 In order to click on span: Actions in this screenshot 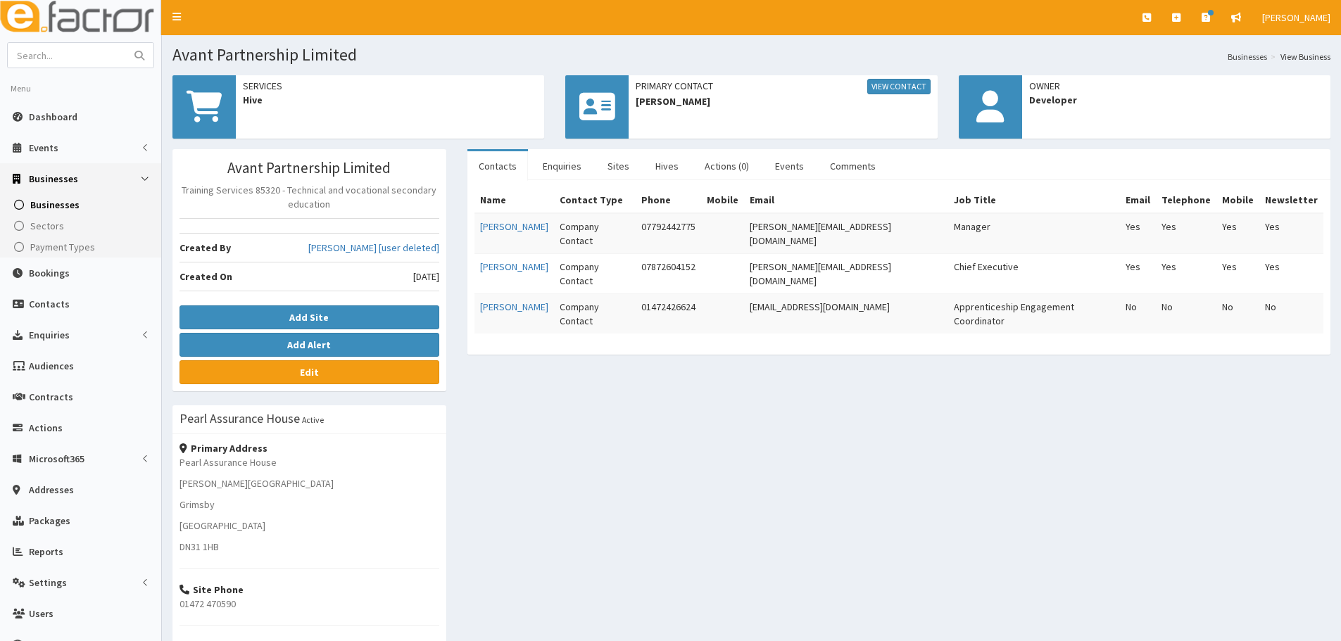, I will do `click(46, 428)`.